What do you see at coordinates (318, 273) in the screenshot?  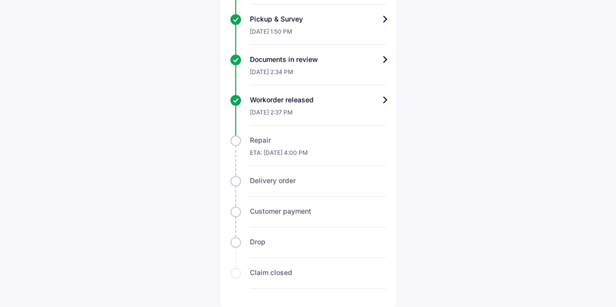 I see `div: Claim closed` at bounding box center [318, 273].